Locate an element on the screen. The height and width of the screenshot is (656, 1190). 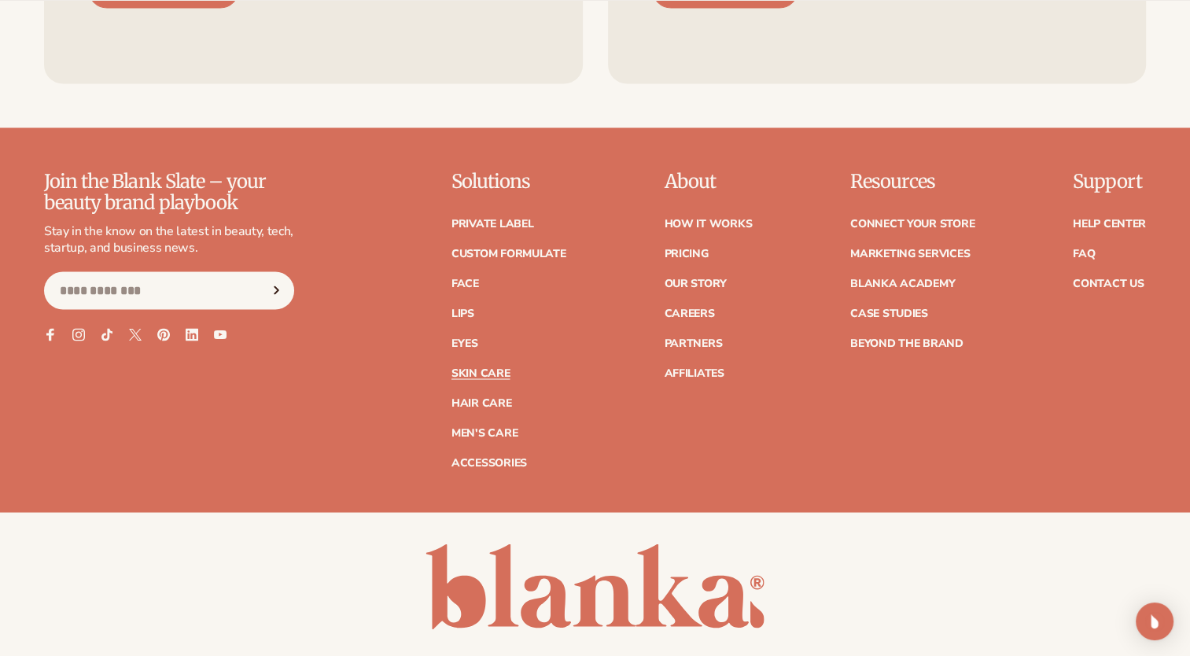
p: Solutions is located at coordinates (509, 182).